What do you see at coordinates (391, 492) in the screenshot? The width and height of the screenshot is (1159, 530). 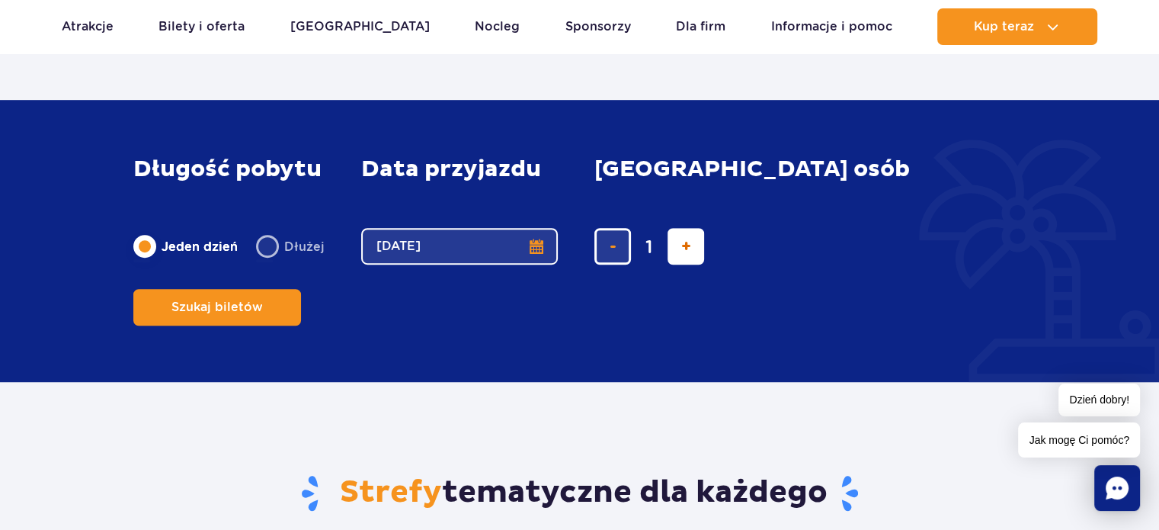 I see `span: Strefy` at bounding box center [391, 492].